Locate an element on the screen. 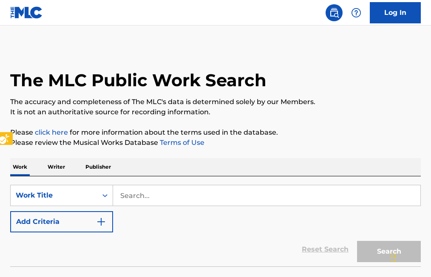  img: help is located at coordinates (356, 13).